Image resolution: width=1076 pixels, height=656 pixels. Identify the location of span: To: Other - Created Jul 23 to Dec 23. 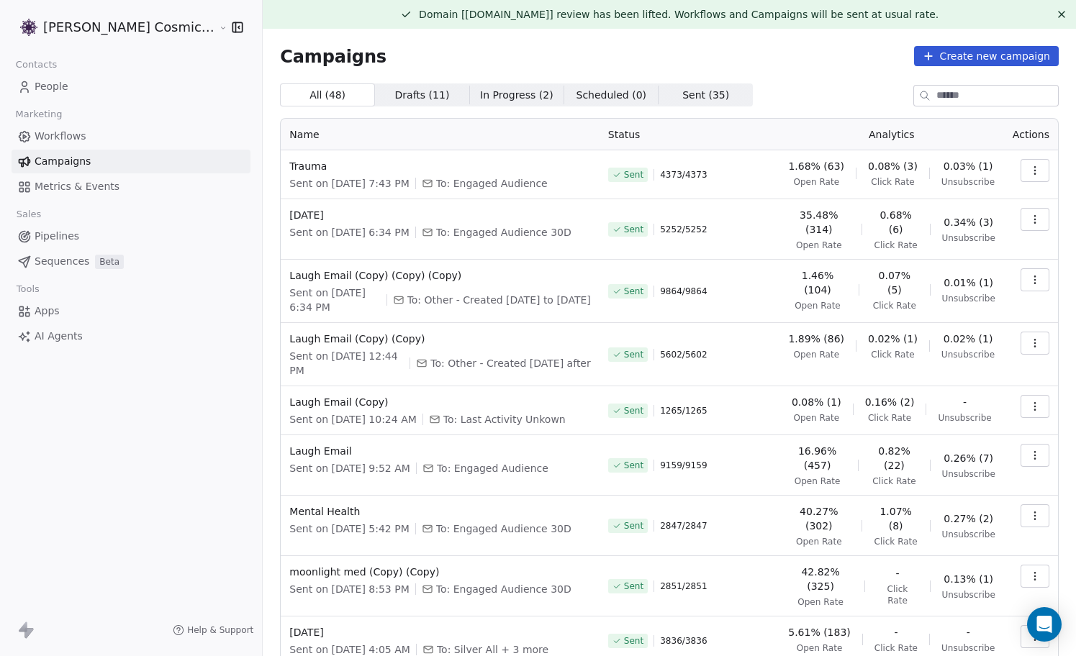
(499, 300).